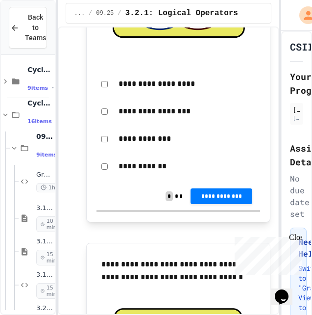 The width and height of the screenshot is (312, 315). What do you see at coordinates (35, 27) in the screenshot?
I see `span: Back to Teams` at bounding box center [35, 27].